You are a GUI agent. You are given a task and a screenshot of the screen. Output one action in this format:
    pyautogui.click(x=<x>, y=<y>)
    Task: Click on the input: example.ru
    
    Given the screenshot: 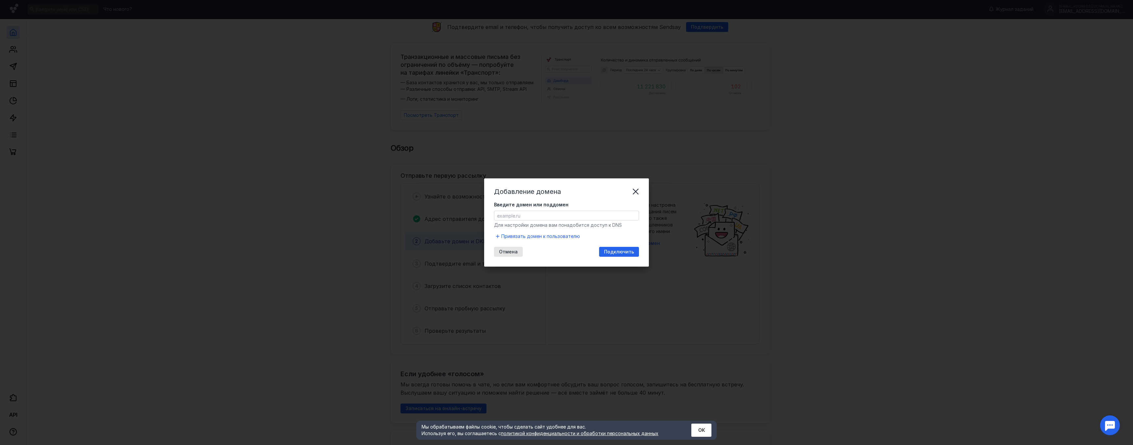 What is the action you would take?
    pyautogui.click(x=567, y=216)
    